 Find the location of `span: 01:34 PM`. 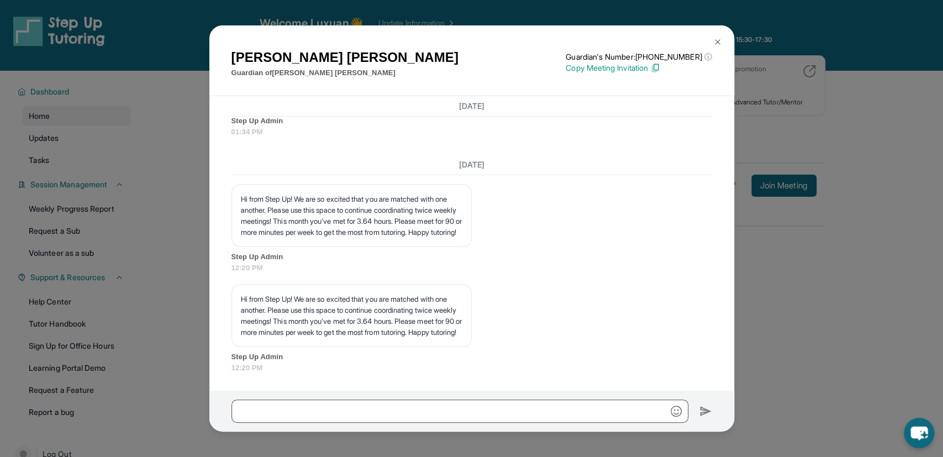

span: 01:34 PM is located at coordinates (472, 132).